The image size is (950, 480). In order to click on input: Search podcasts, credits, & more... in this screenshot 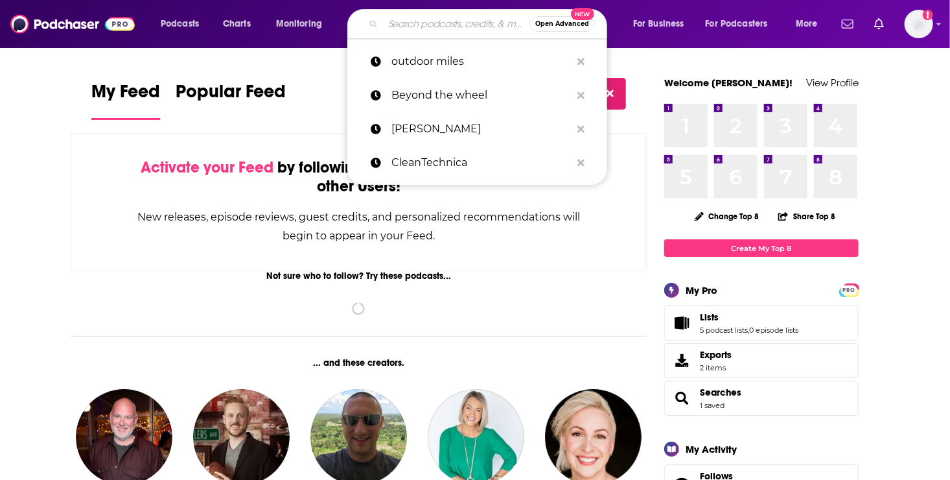, I will do `click(456, 24)`.